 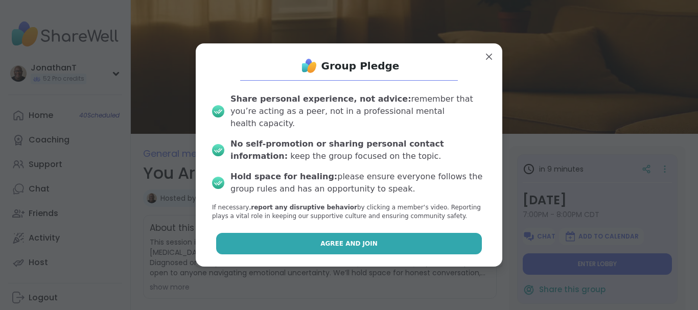 What do you see at coordinates (358, 150) in the screenshot?
I see `div: keep the group focused on the topic.` at bounding box center [358, 150].